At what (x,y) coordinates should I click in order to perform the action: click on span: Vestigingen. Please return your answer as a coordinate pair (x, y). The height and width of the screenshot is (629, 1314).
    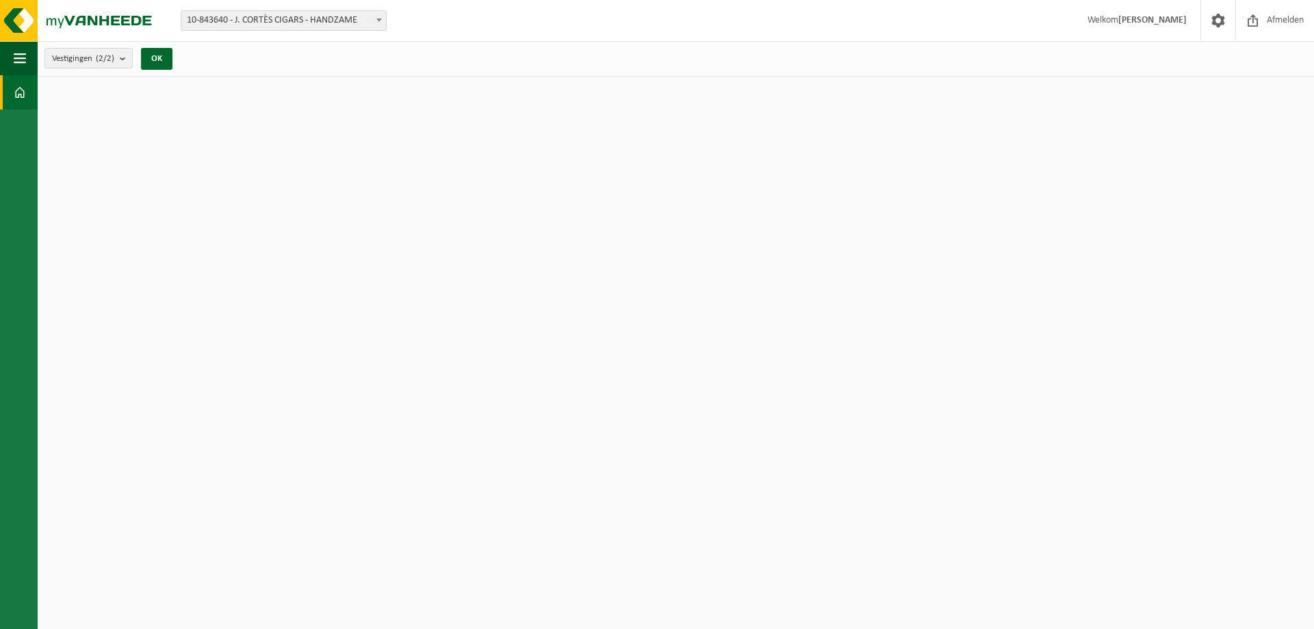
    Looking at the image, I should click on (83, 59).